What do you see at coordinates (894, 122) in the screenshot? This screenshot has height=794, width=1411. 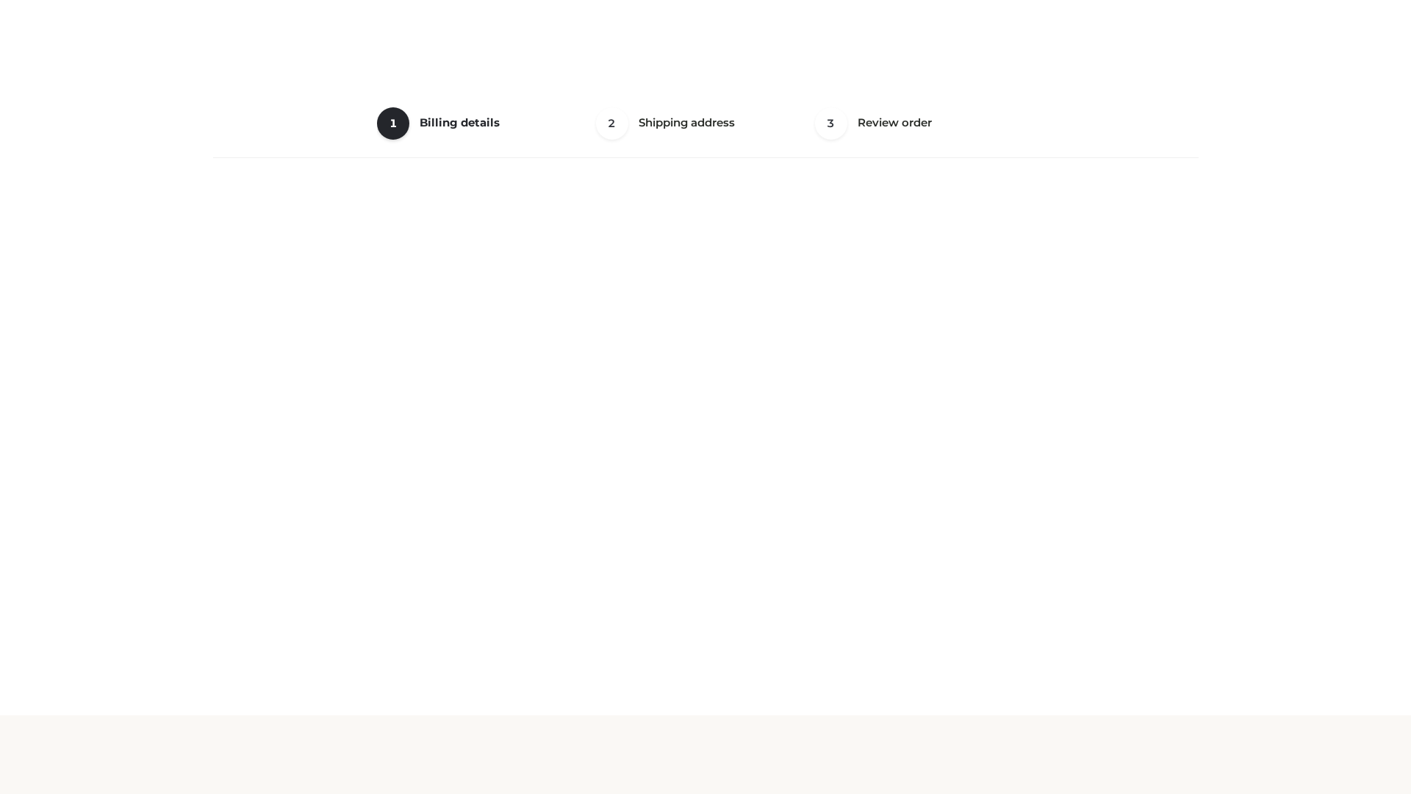 I see `span: Review order` at bounding box center [894, 122].